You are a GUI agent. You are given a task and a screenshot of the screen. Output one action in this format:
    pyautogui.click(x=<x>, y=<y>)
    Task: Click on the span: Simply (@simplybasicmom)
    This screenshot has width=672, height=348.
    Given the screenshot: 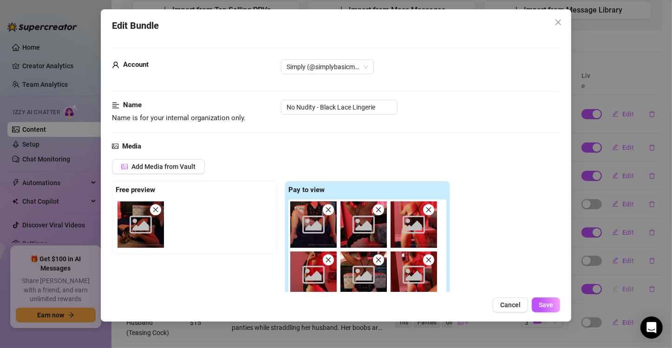 What is the action you would take?
    pyautogui.click(x=327, y=67)
    